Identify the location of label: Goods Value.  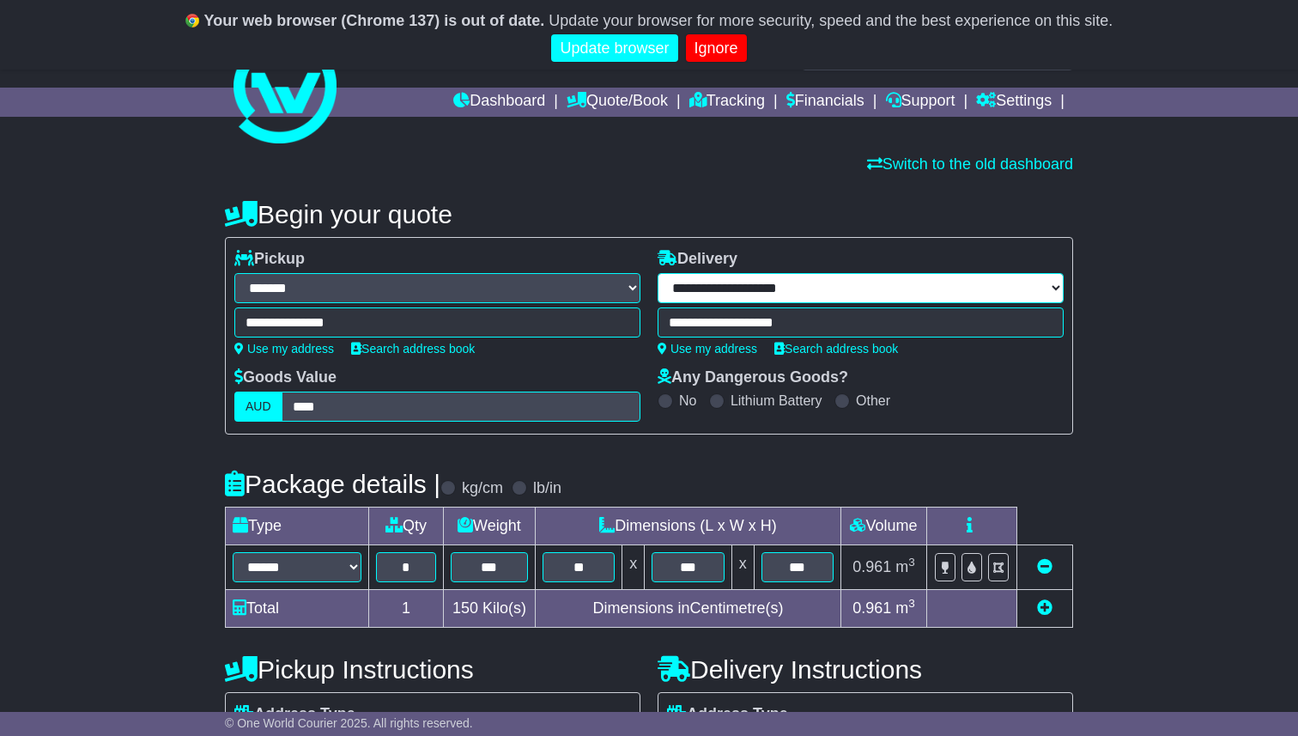
(285, 378).